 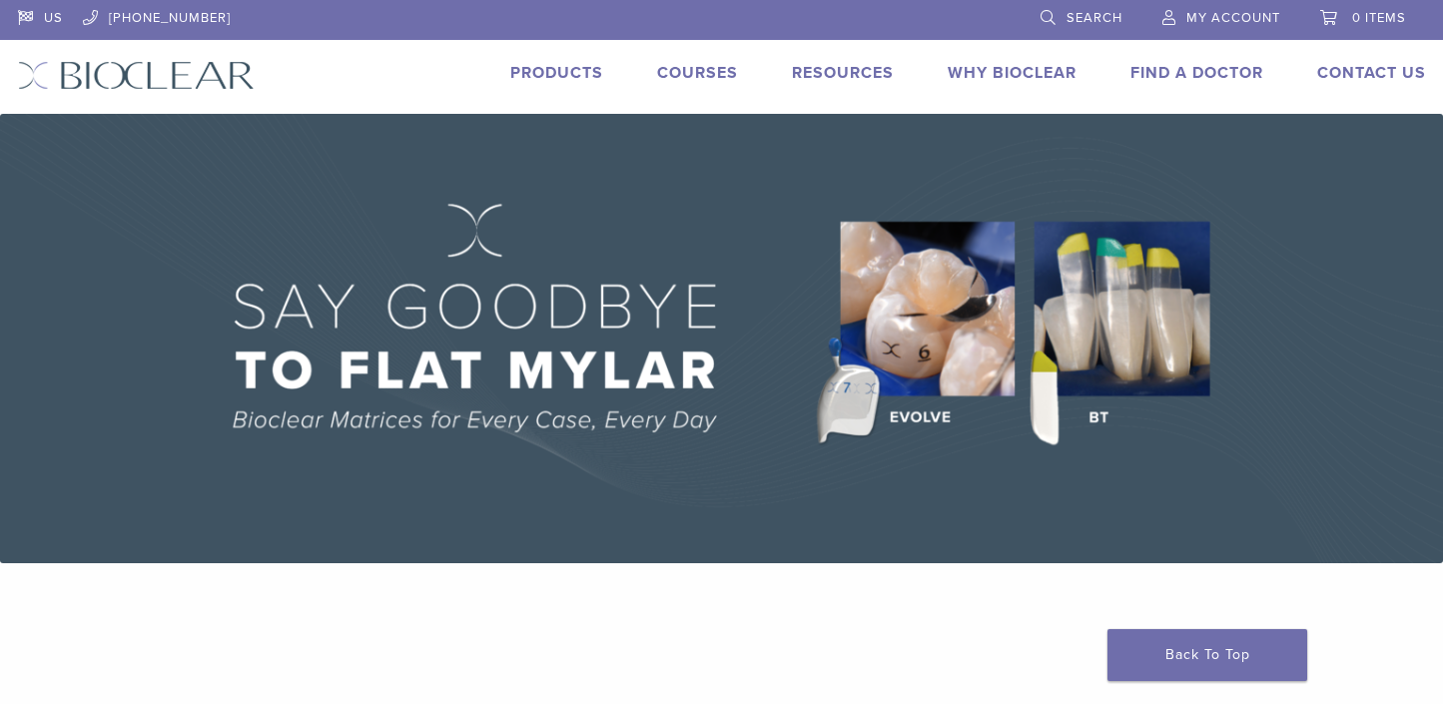 What do you see at coordinates (1094, 18) in the screenshot?
I see `span: Search` at bounding box center [1094, 18].